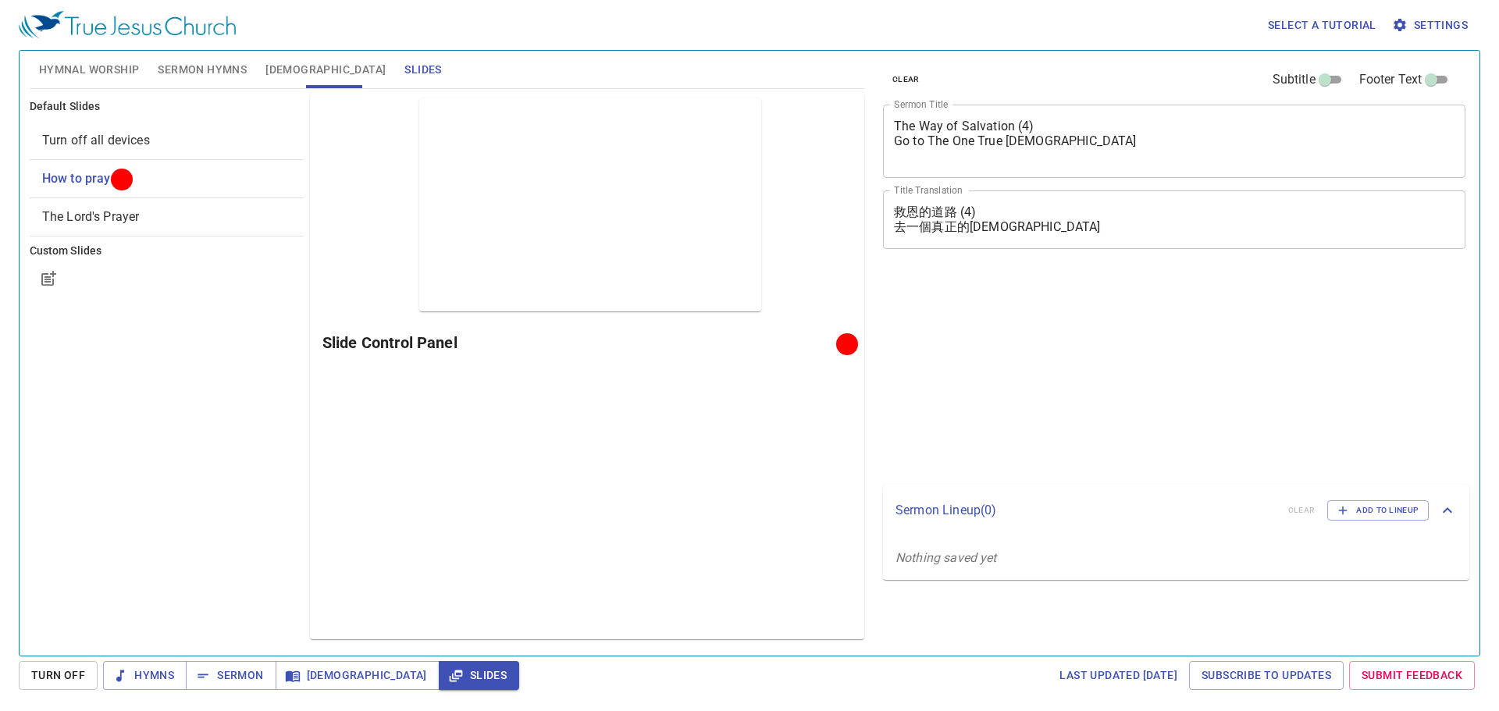 Image resolution: width=1499 pixels, height=711 pixels. I want to click on span: Submit Feedback, so click(1412, 676).